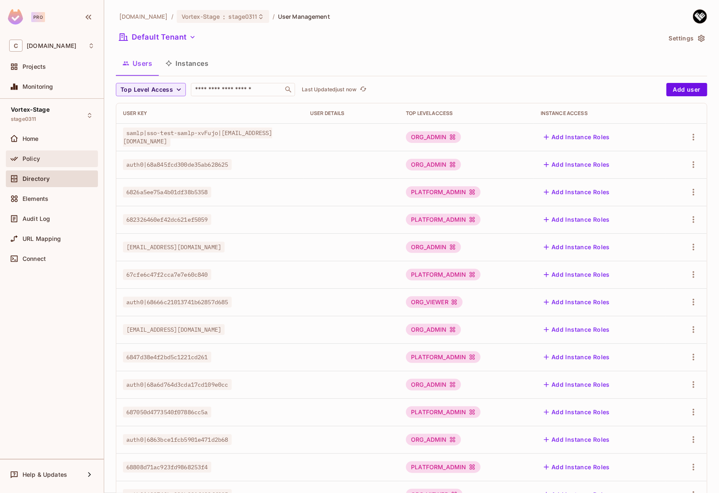 The height and width of the screenshot is (493, 719). I want to click on span: Help & Updates, so click(45, 475).